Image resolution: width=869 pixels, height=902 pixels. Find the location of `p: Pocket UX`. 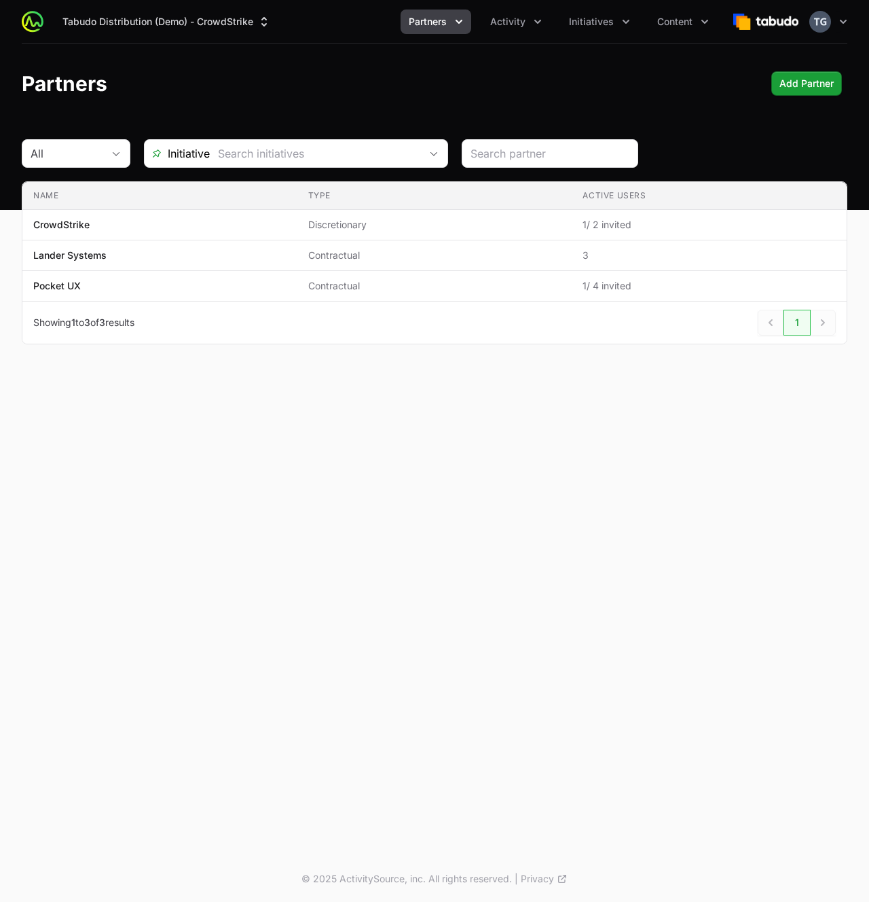

p: Pocket UX is located at coordinates (57, 286).